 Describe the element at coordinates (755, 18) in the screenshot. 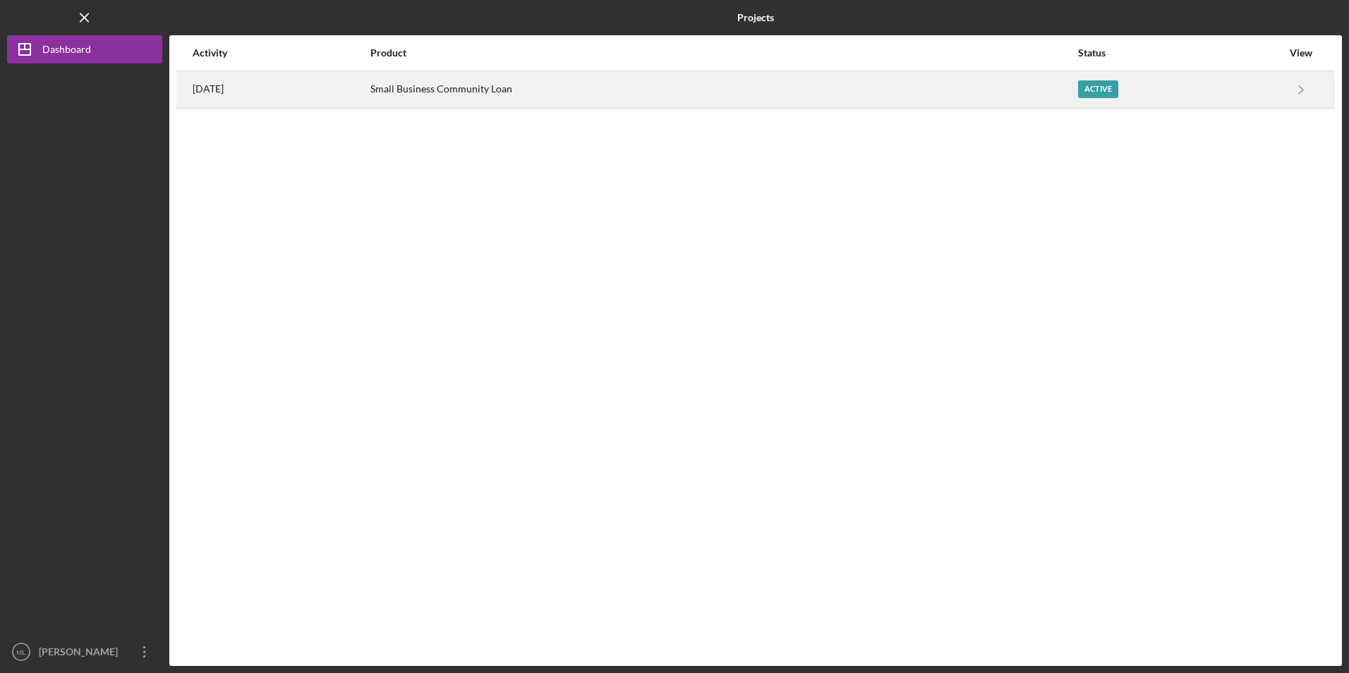

I see `b: Projects` at that location.